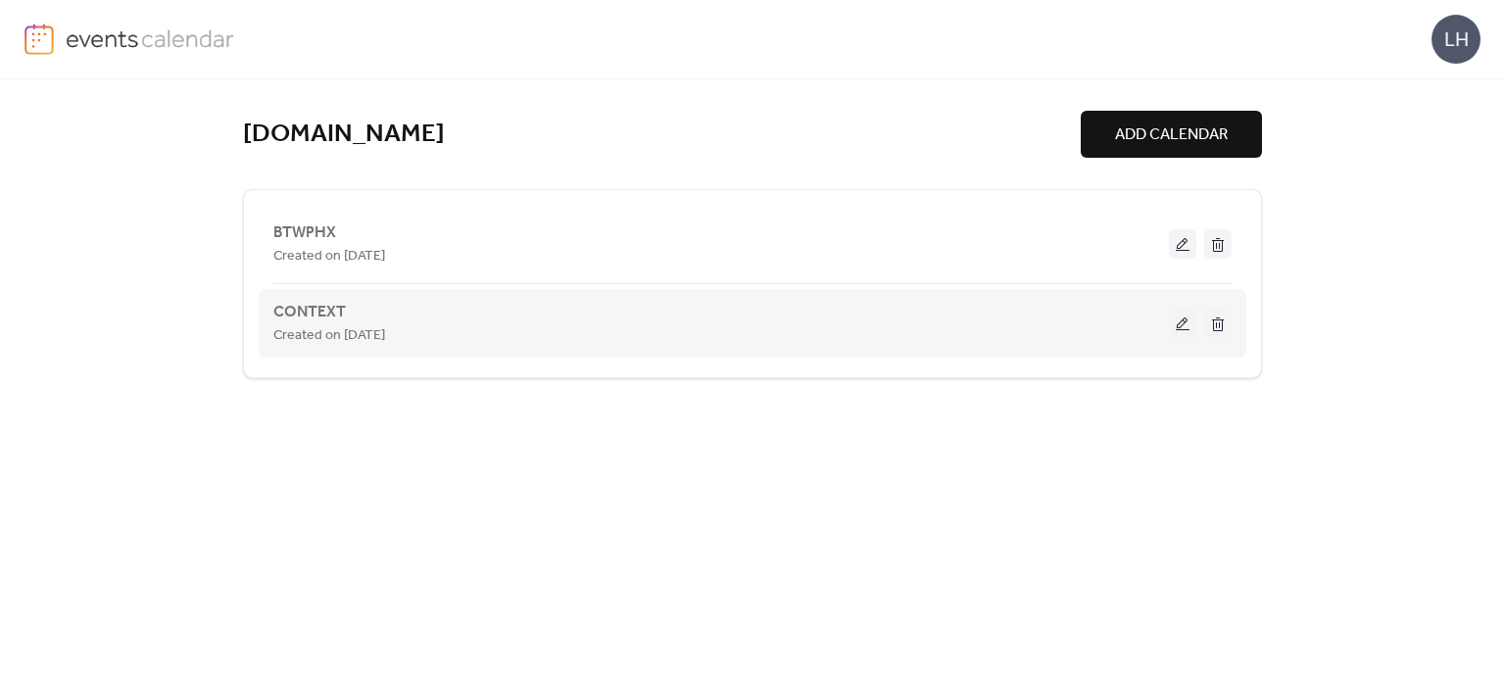 The image size is (1505, 681). Describe the element at coordinates (1171, 135) in the screenshot. I see `span: ADD CALENDAR` at that location.